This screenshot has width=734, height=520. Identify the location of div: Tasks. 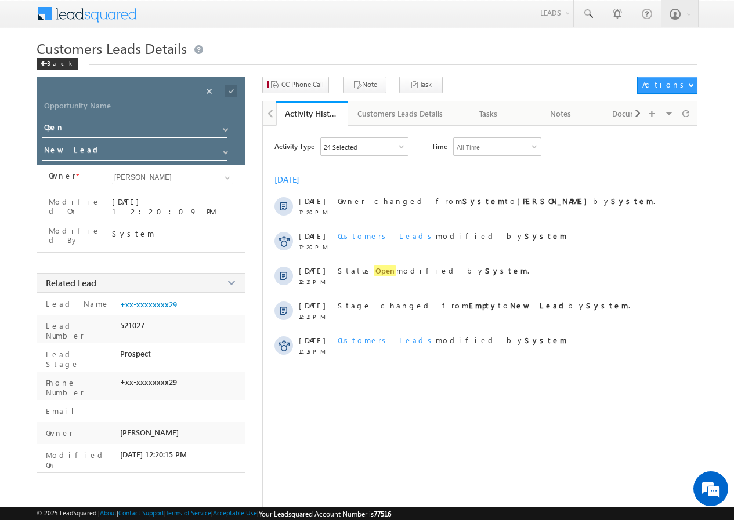
(488, 114).